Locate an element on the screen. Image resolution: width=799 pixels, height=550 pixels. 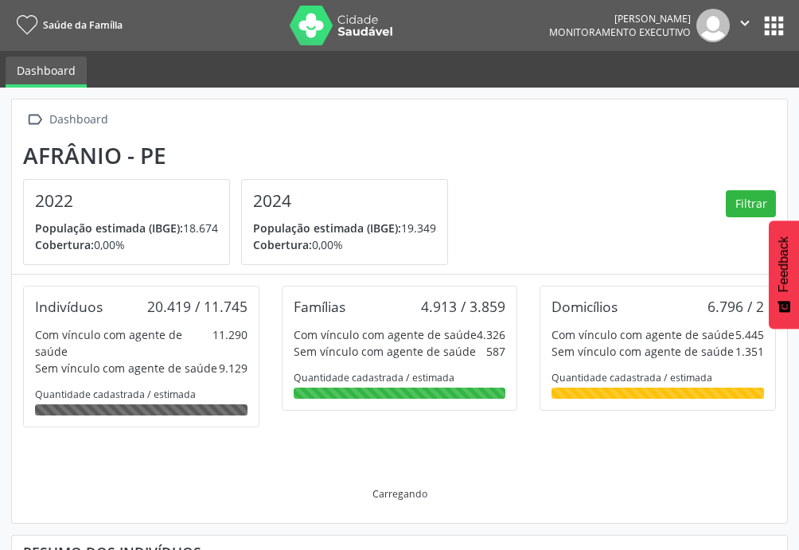
span: Monitoramento Executivo is located at coordinates (620, 32).